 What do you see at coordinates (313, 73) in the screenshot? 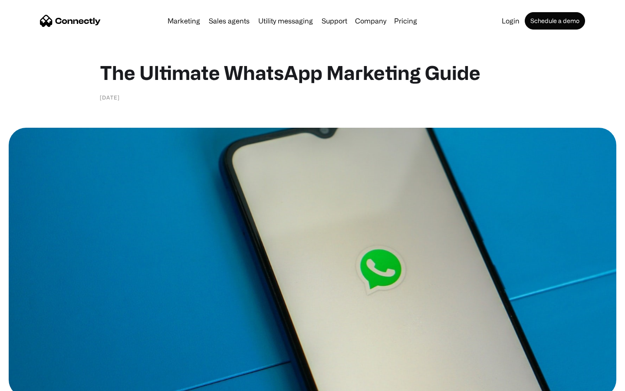
I see `h1: The Ultimate WhatsApp Marketing Guide` at bounding box center [313, 73].